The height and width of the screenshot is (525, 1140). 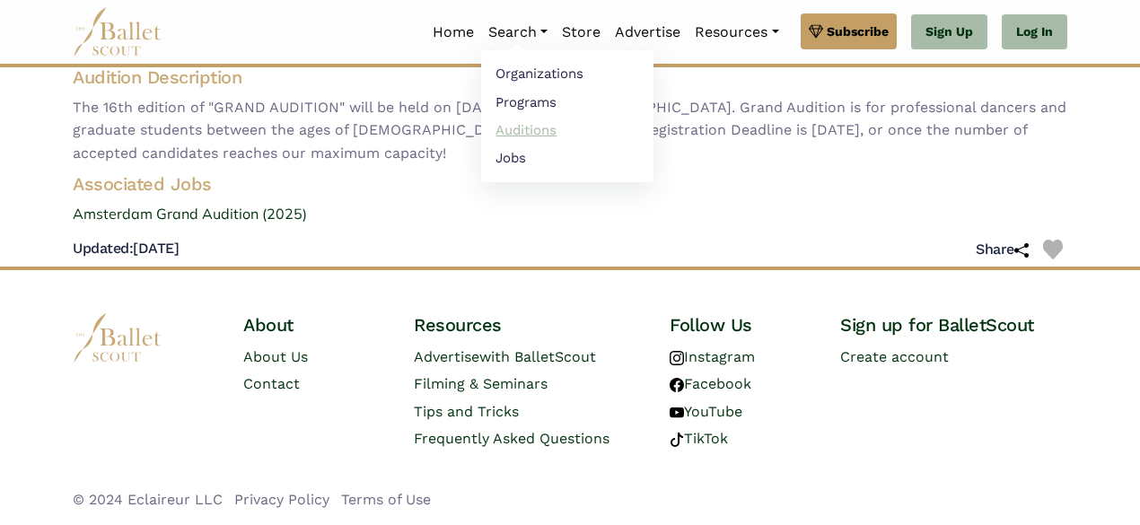 I want to click on a: Sign Up, so click(x=948, y=32).